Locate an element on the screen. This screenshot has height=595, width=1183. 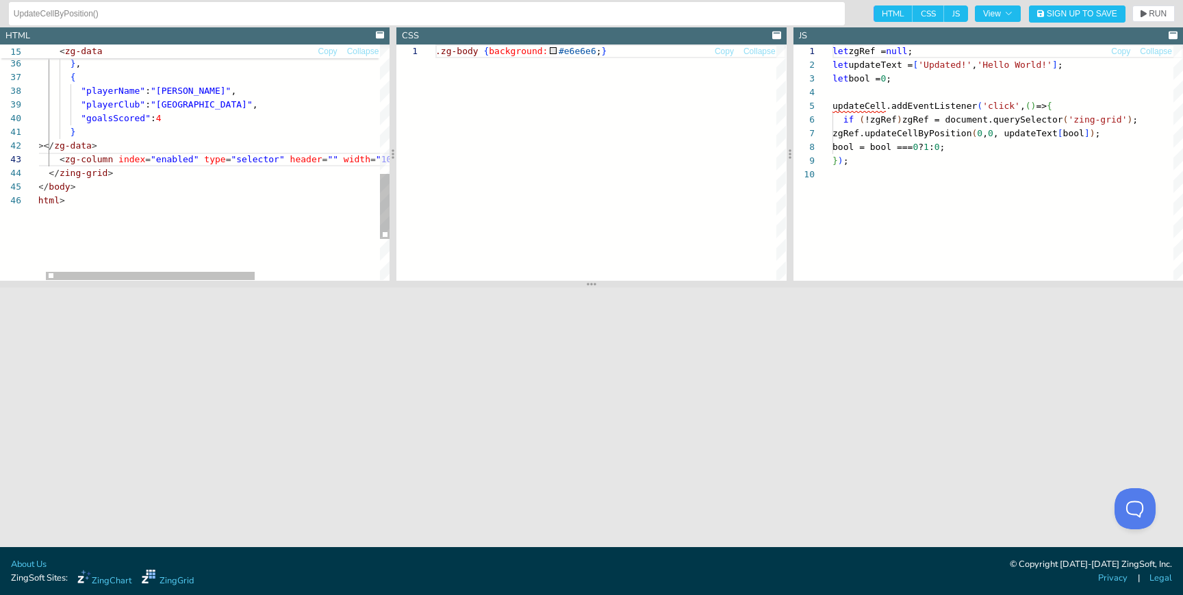
span: zing-grid is located at coordinates (84, 172).